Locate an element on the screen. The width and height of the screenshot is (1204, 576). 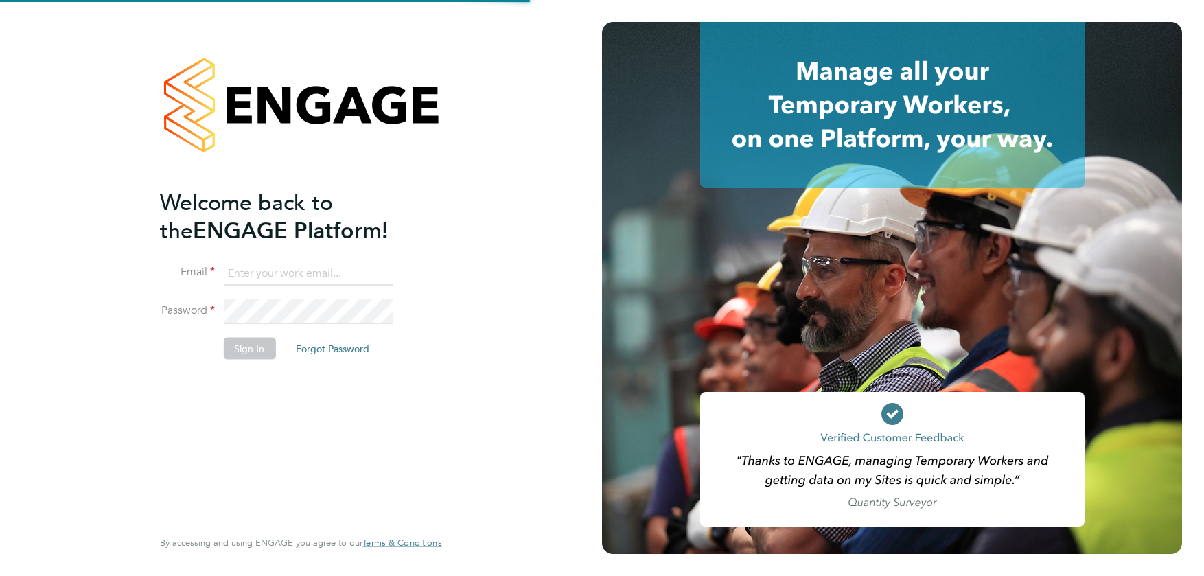
span: Welcome back to the is located at coordinates (246, 216).